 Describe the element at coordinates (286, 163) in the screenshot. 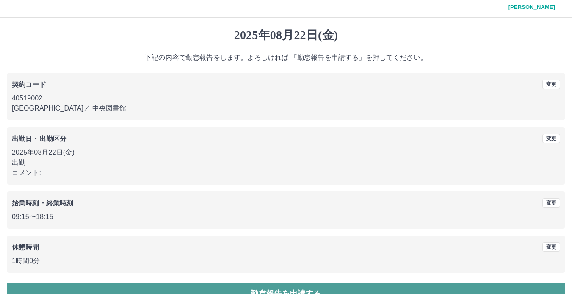

I see `p: 出勤` at that location.